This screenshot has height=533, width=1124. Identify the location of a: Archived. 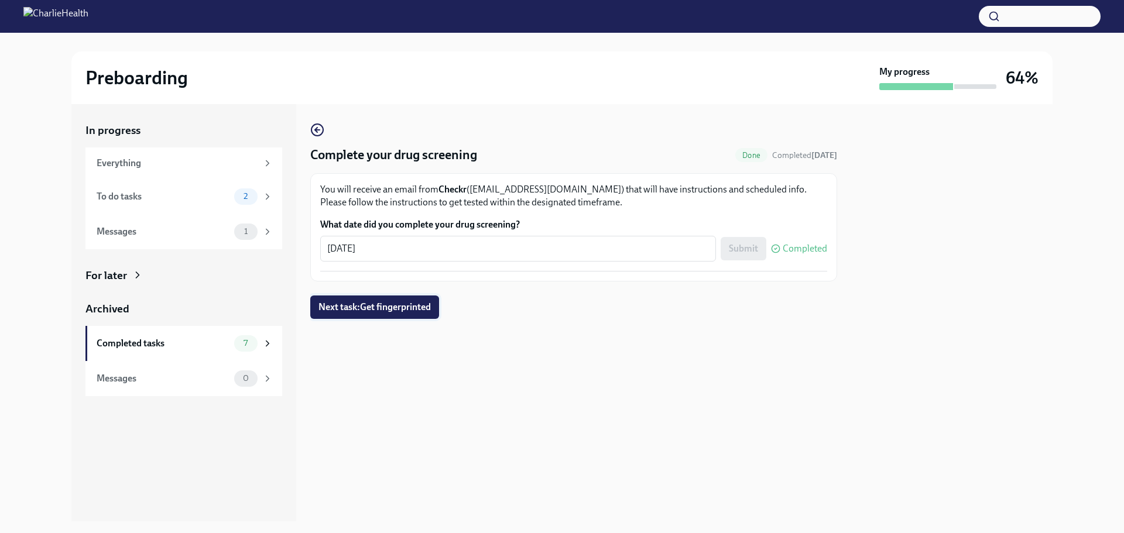
(184, 309).